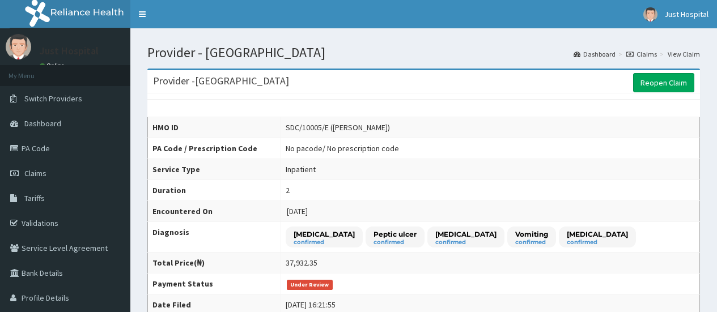  I want to click on span: Tariffs, so click(35, 198).